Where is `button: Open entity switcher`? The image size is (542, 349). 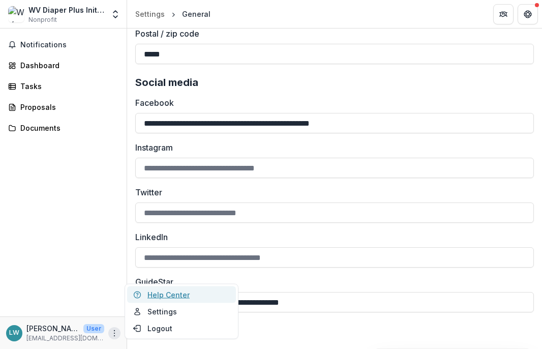 button: Open entity switcher is located at coordinates (115, 14).